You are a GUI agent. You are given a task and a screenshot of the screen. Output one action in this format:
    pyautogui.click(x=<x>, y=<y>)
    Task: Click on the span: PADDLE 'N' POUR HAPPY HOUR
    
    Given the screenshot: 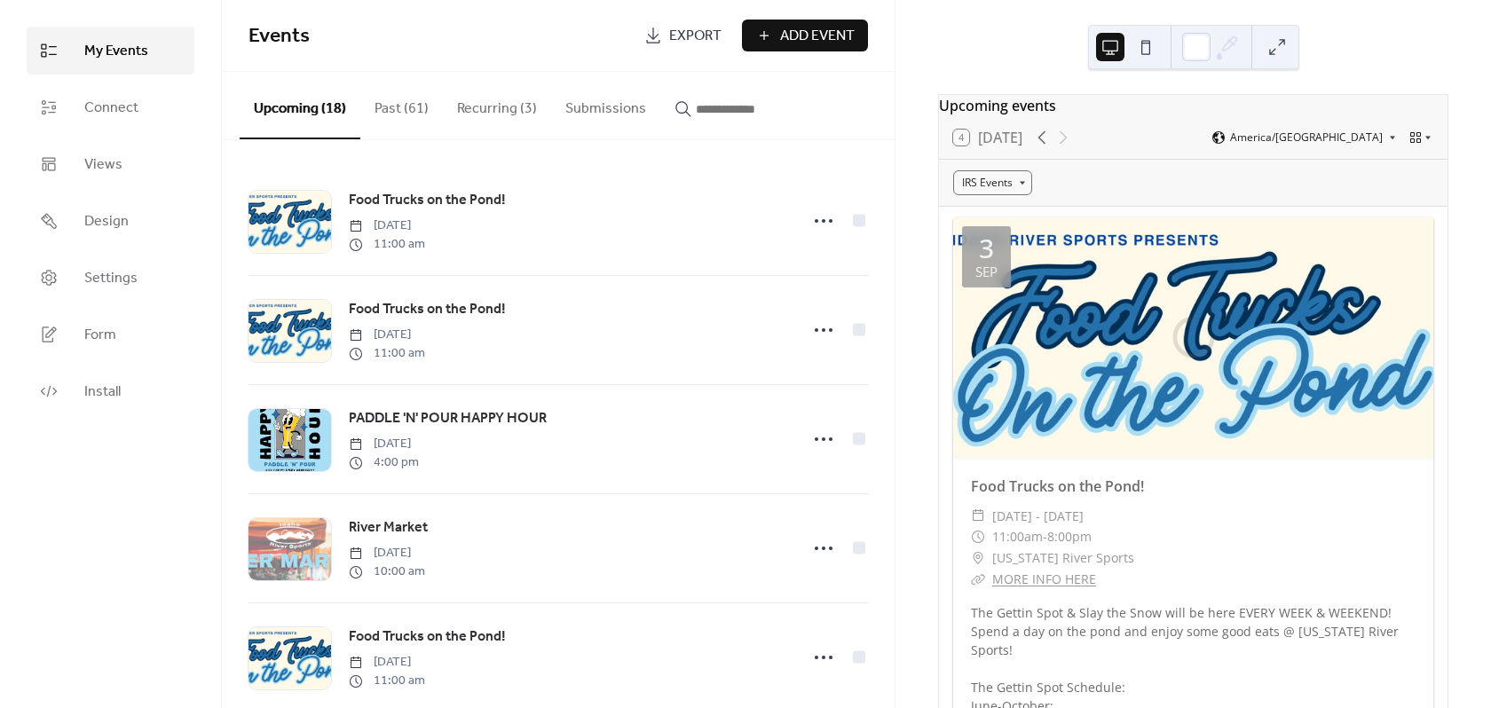 What is the action you would take?
    pyautogui.click(x=447, y=419)
    